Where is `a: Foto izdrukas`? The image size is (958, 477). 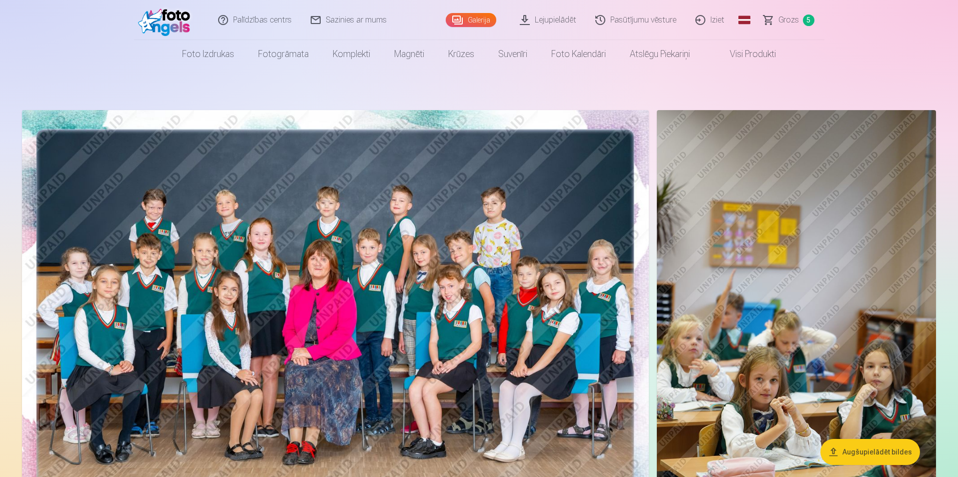 a: Foto izdrukas is located at coordinates (208, 54).